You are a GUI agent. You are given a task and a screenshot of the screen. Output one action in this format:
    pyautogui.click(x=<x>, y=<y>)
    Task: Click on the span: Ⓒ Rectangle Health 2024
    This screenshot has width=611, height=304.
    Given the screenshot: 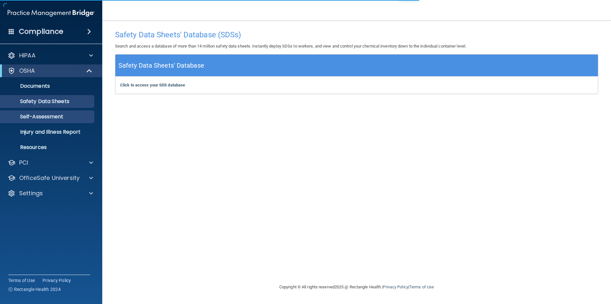 What is the action you would take?
    pyautogui.click(x=34, y=290)
    